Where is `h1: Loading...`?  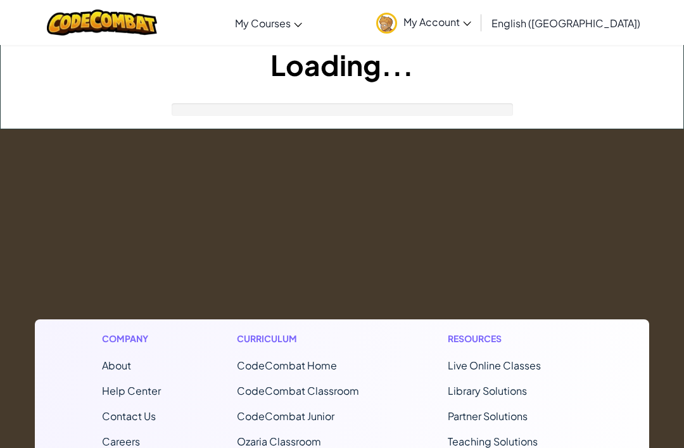 h1: Loading... is located at coordinates (342, 65).